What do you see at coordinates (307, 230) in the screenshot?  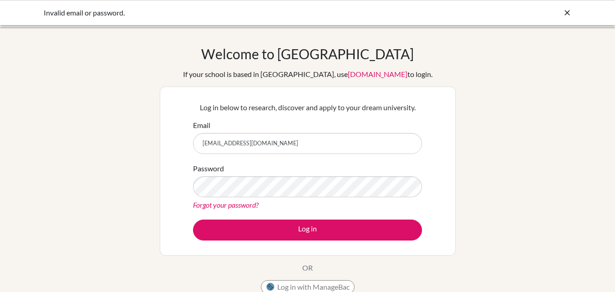 I see `button: Log in` at bounding box center [307, 230].